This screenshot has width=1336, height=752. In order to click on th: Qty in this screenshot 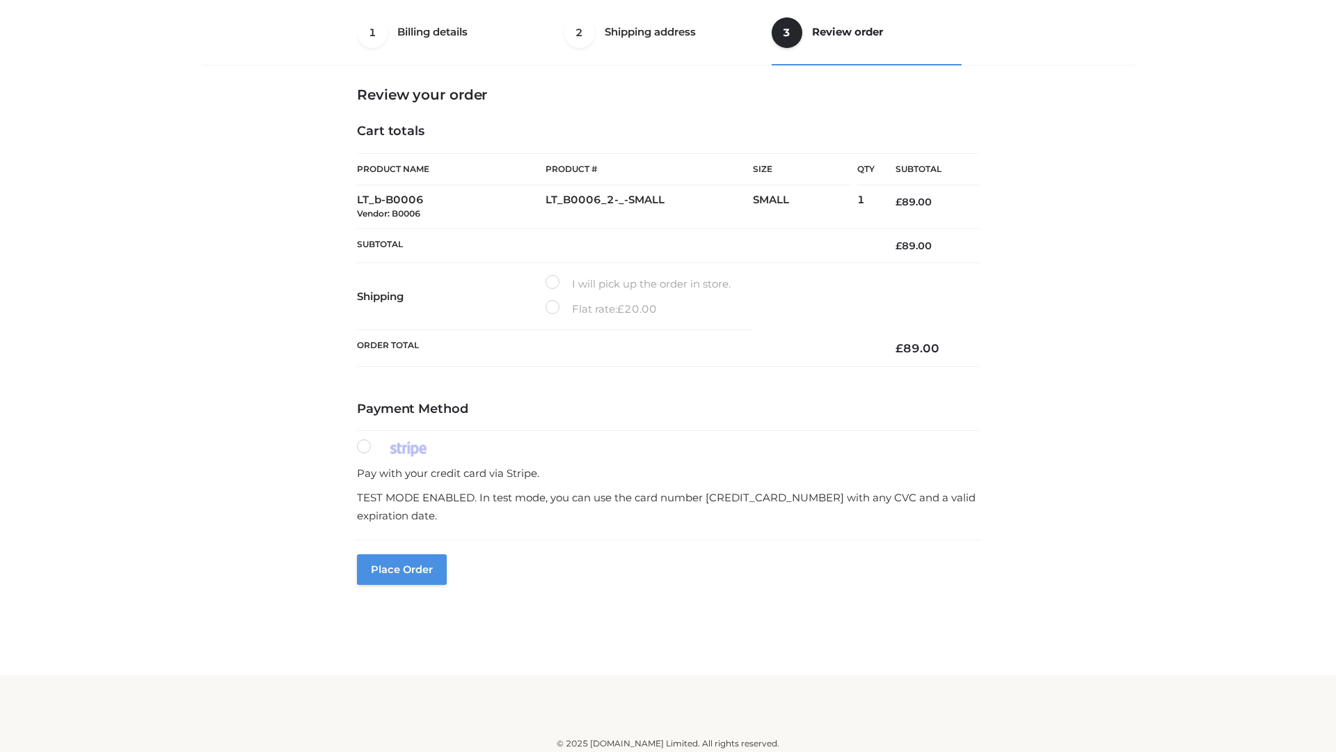, I will do `click(866, 169)`.